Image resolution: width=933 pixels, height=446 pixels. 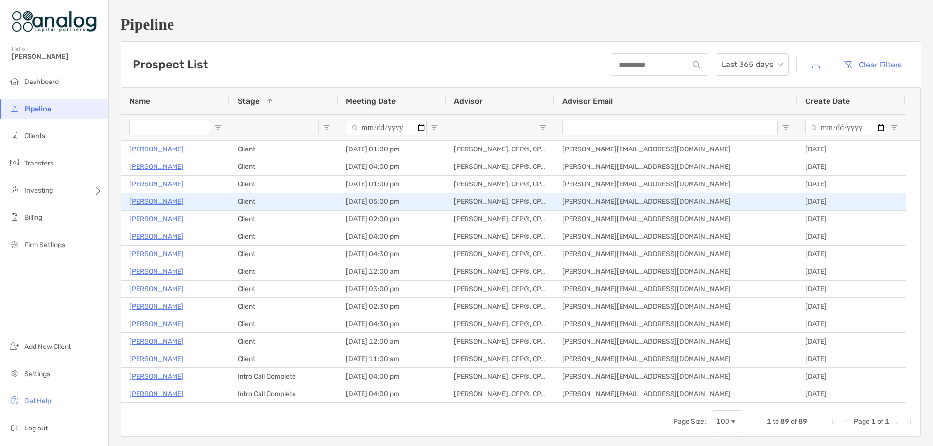 I want to click on img: input icon, so click(x=696, y=65).